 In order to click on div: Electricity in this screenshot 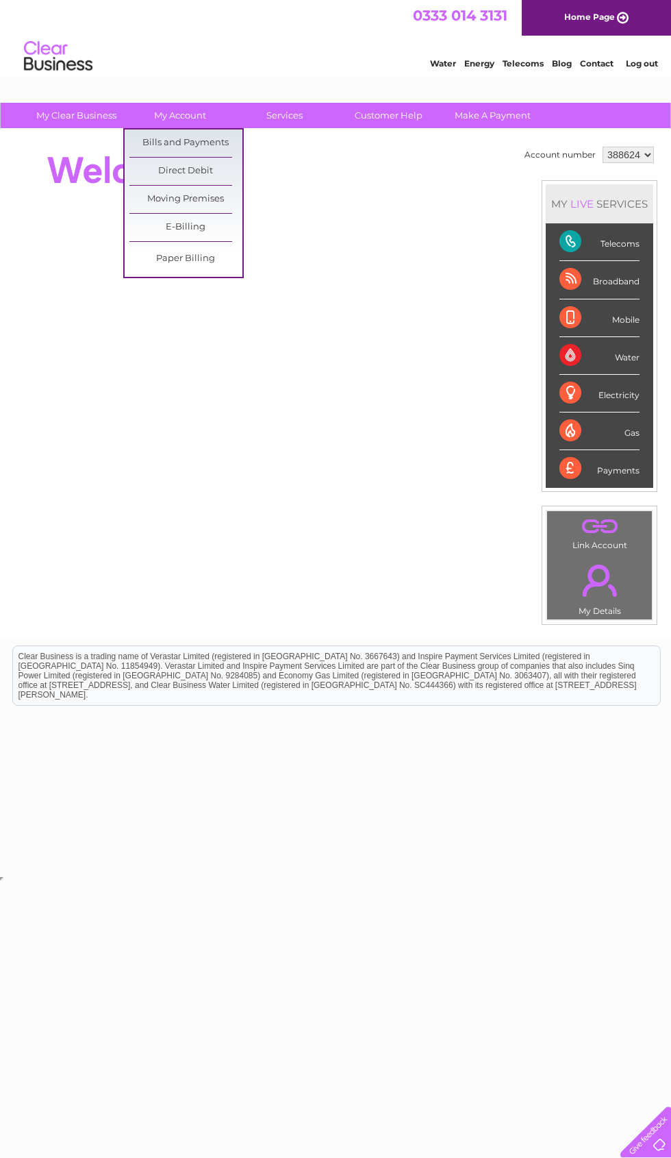, I will do `click(599, 393)`.